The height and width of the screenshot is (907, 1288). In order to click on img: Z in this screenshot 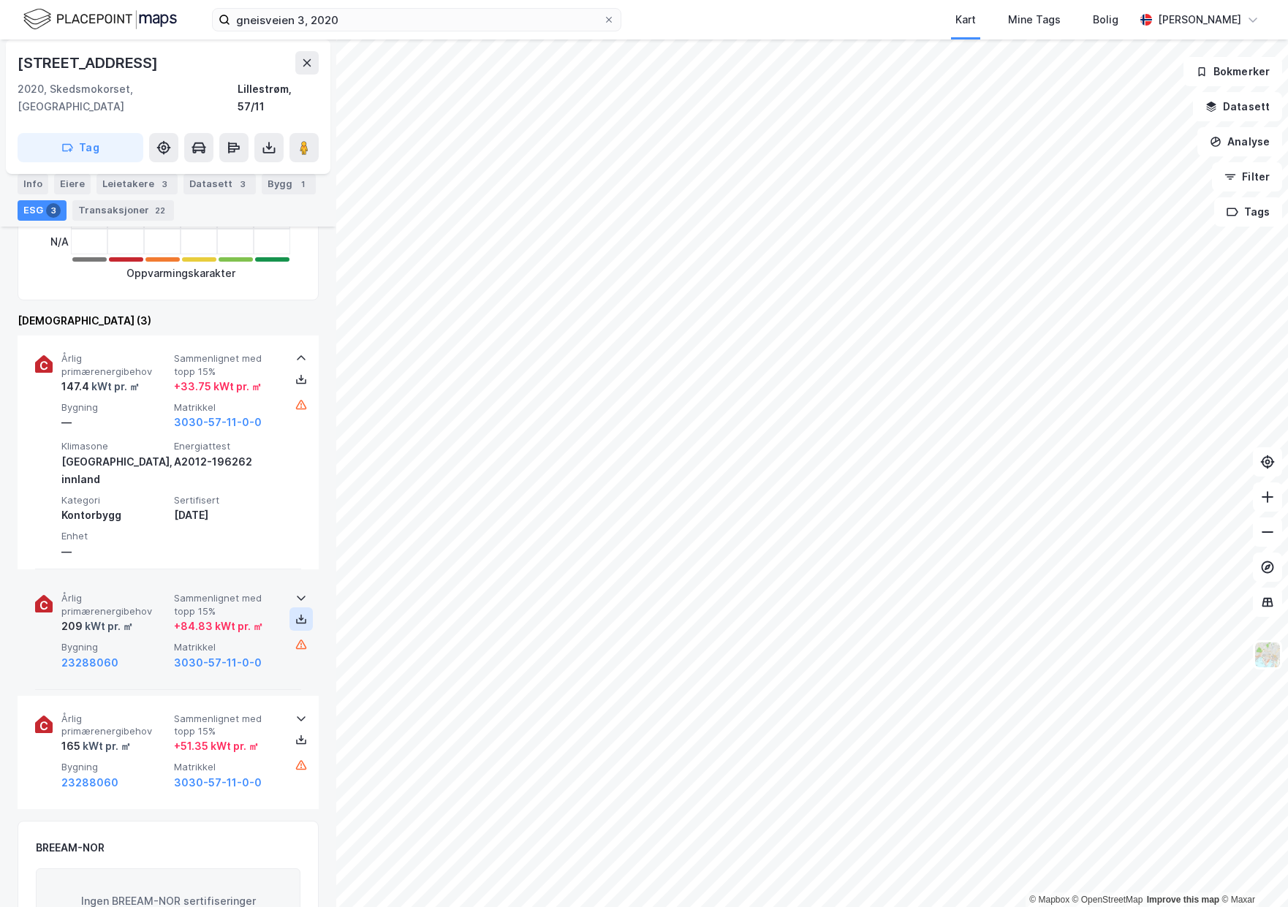, I will do `click(1268, 655)`.